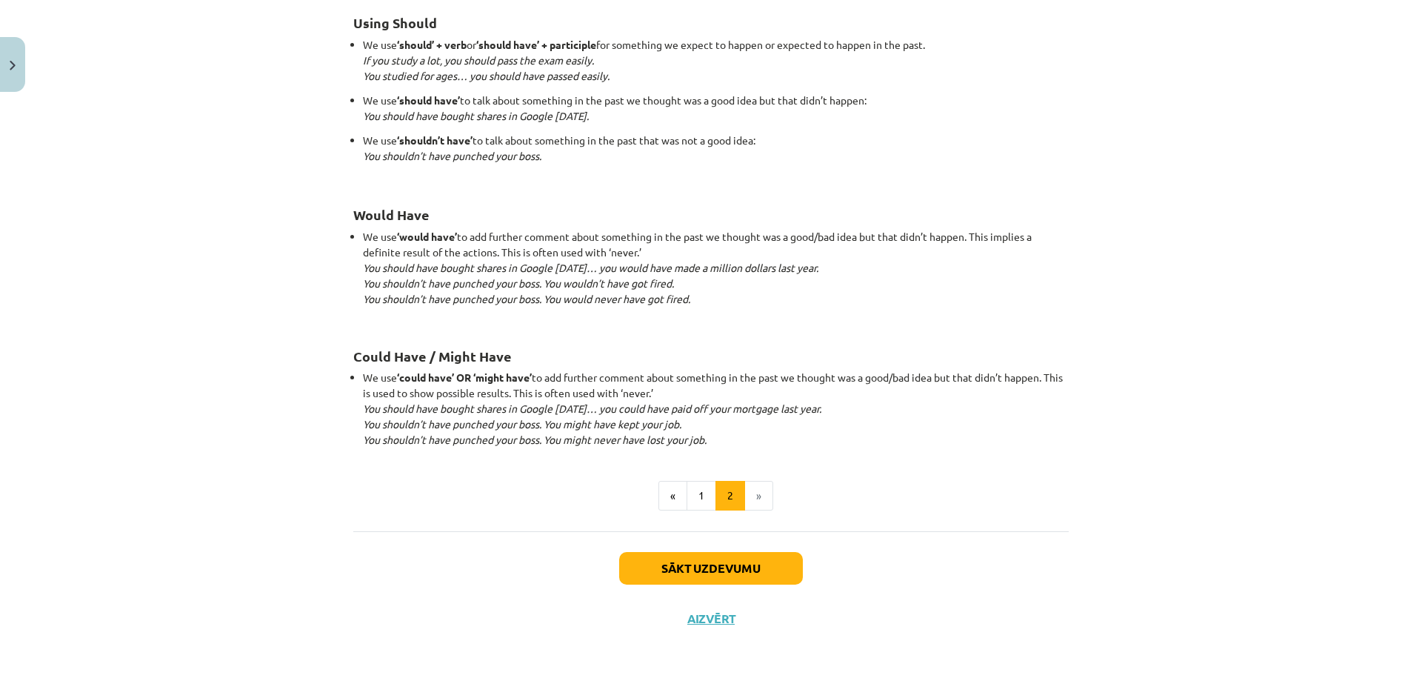 This screenshot has width=1422, height=681. I want to click on p: We use or for something we expect to happen or expected to happen in the past., so click(716, 60).